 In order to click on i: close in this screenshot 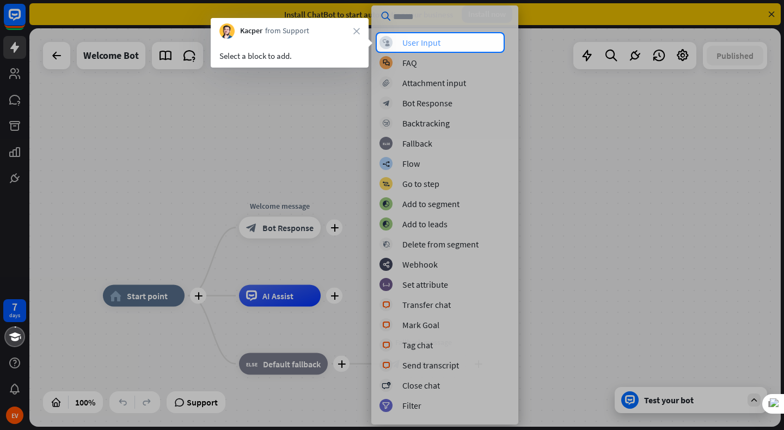, I will do `click(357, 31)`.